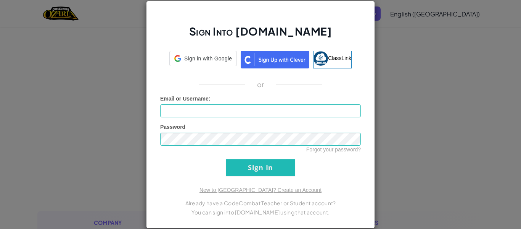 The height and width of the screenshot is (229, 521). Describe the element at coordinates (261, 167) in the screenshot. I see `input: Sign In` at that location.